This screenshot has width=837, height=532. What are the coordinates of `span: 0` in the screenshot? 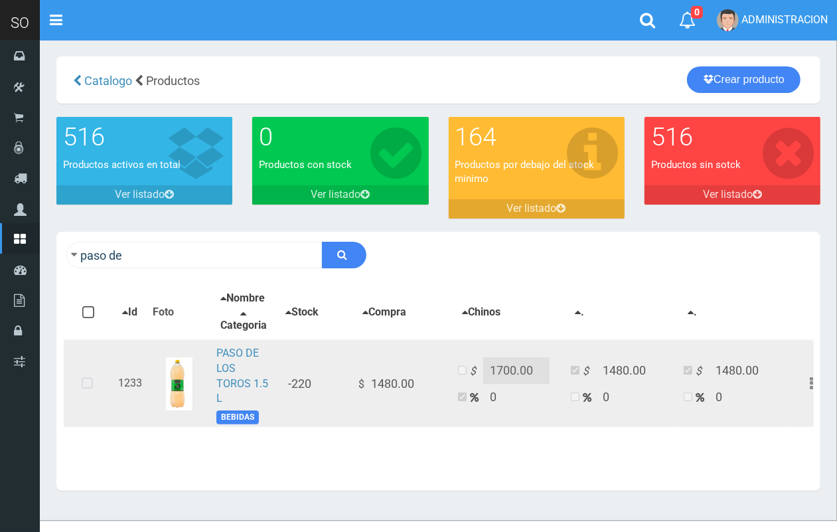 It's located at (697, 12).